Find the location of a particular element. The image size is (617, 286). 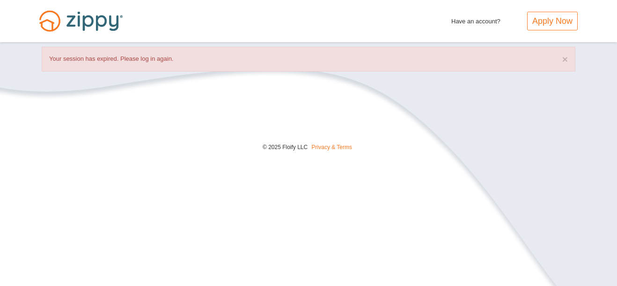

span: Have an account? is located at coordinates (476, 19).